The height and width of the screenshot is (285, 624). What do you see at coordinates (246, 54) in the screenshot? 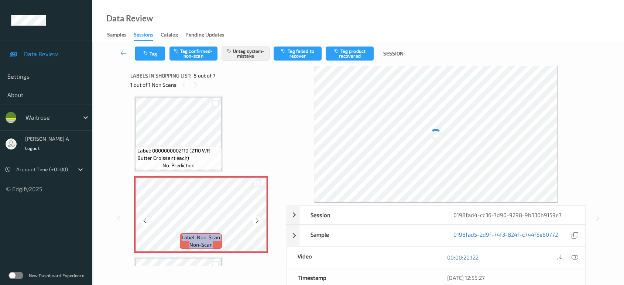
I see `button: Untag system-mistake` at bounding box center [246, 54].